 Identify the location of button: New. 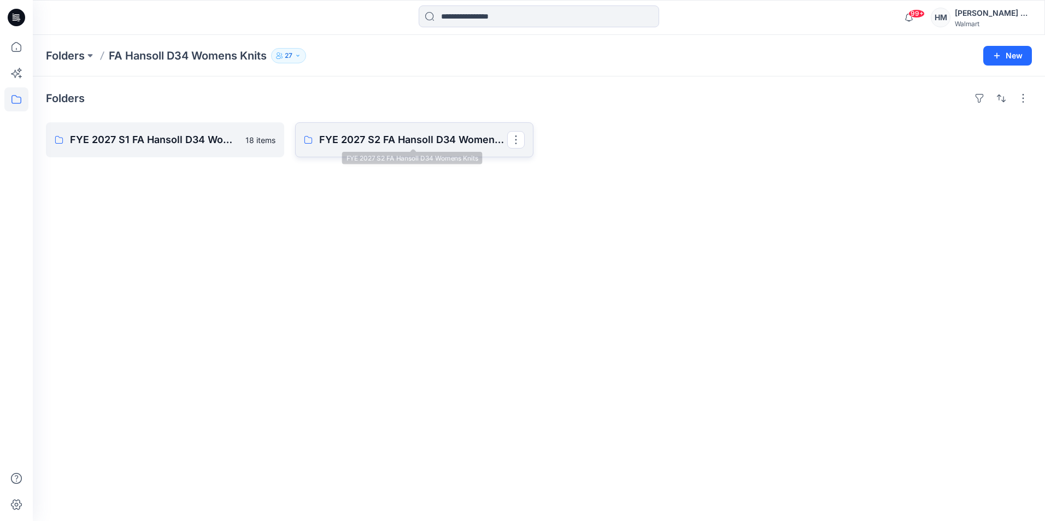
(1007, 56).